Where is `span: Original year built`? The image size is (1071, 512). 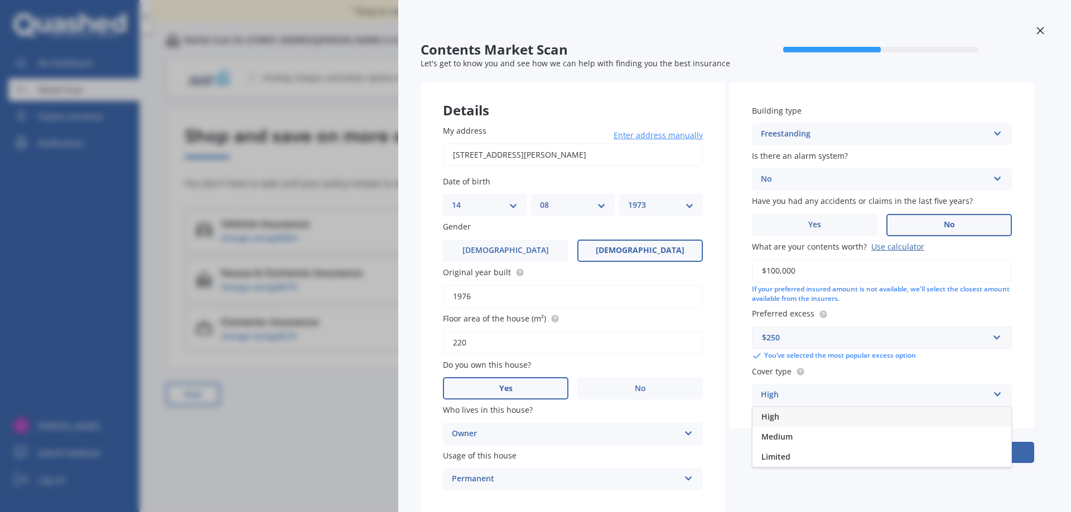
span: Original year built is located at coordinates (477, 272).